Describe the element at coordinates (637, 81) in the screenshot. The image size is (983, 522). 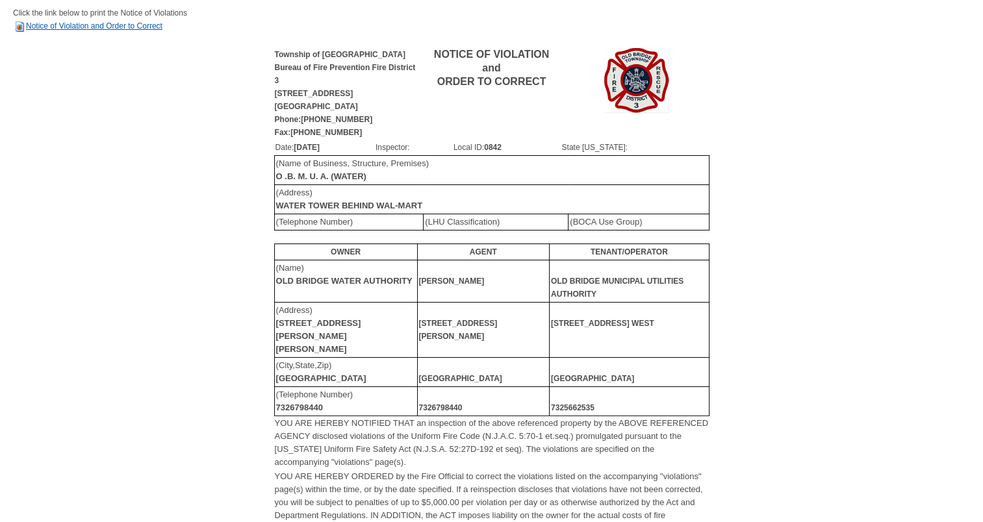
I see `img: Image` at that location.